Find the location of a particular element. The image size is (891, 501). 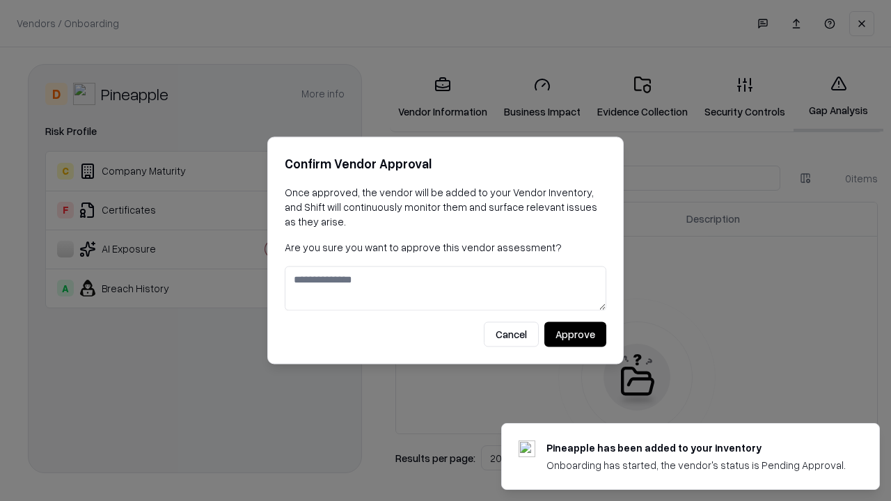

button: Approve is located at coordinates (575, 335).